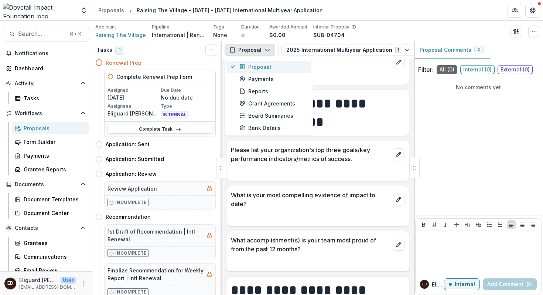  Describe the element at coordinates (533, 224) in the screenshot. I see `button: Align Right` at that location.